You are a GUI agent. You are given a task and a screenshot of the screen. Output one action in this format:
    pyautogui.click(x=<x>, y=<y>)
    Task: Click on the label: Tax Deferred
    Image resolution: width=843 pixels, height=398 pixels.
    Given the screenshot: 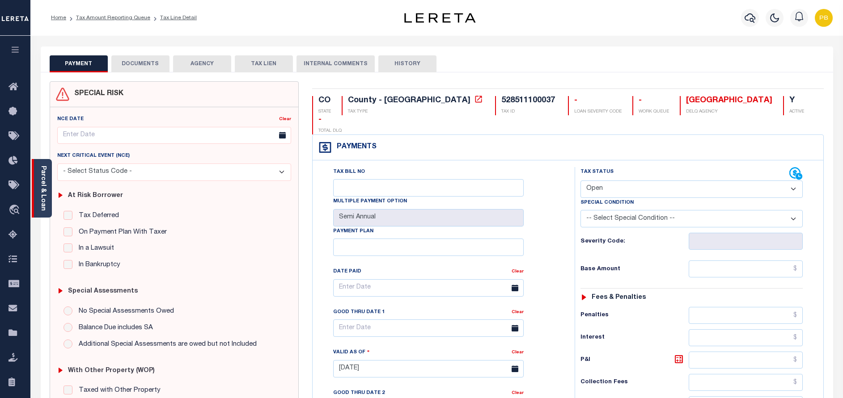 What is the action you would take?
    pyautogui.click(x=97, y=216)
    